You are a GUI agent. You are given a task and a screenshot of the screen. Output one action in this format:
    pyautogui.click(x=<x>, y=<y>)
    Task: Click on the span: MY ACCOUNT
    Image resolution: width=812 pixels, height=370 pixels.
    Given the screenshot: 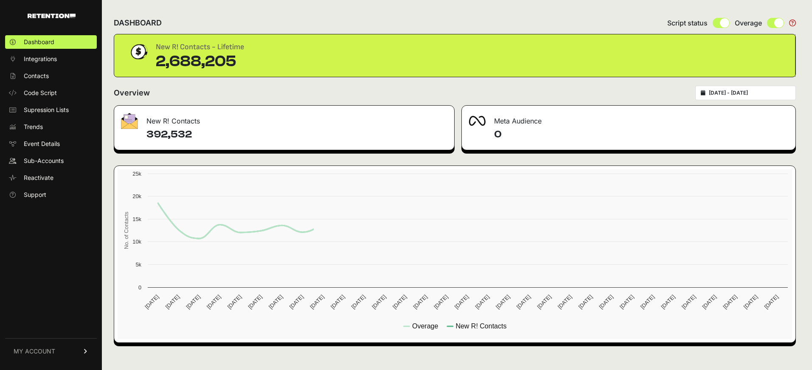 What is the action you would take?
    pyautogui.click(x=34, y=352)
    